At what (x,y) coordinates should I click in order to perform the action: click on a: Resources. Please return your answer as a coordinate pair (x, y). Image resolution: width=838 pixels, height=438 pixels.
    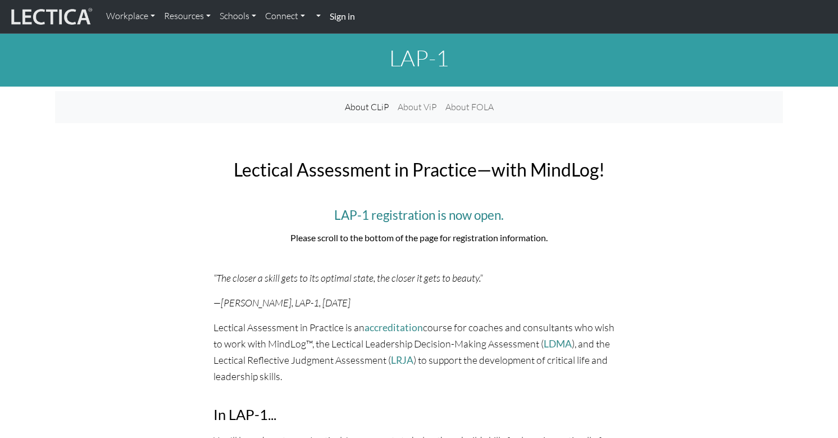
    Looking at the image, I should click on (187, 16).